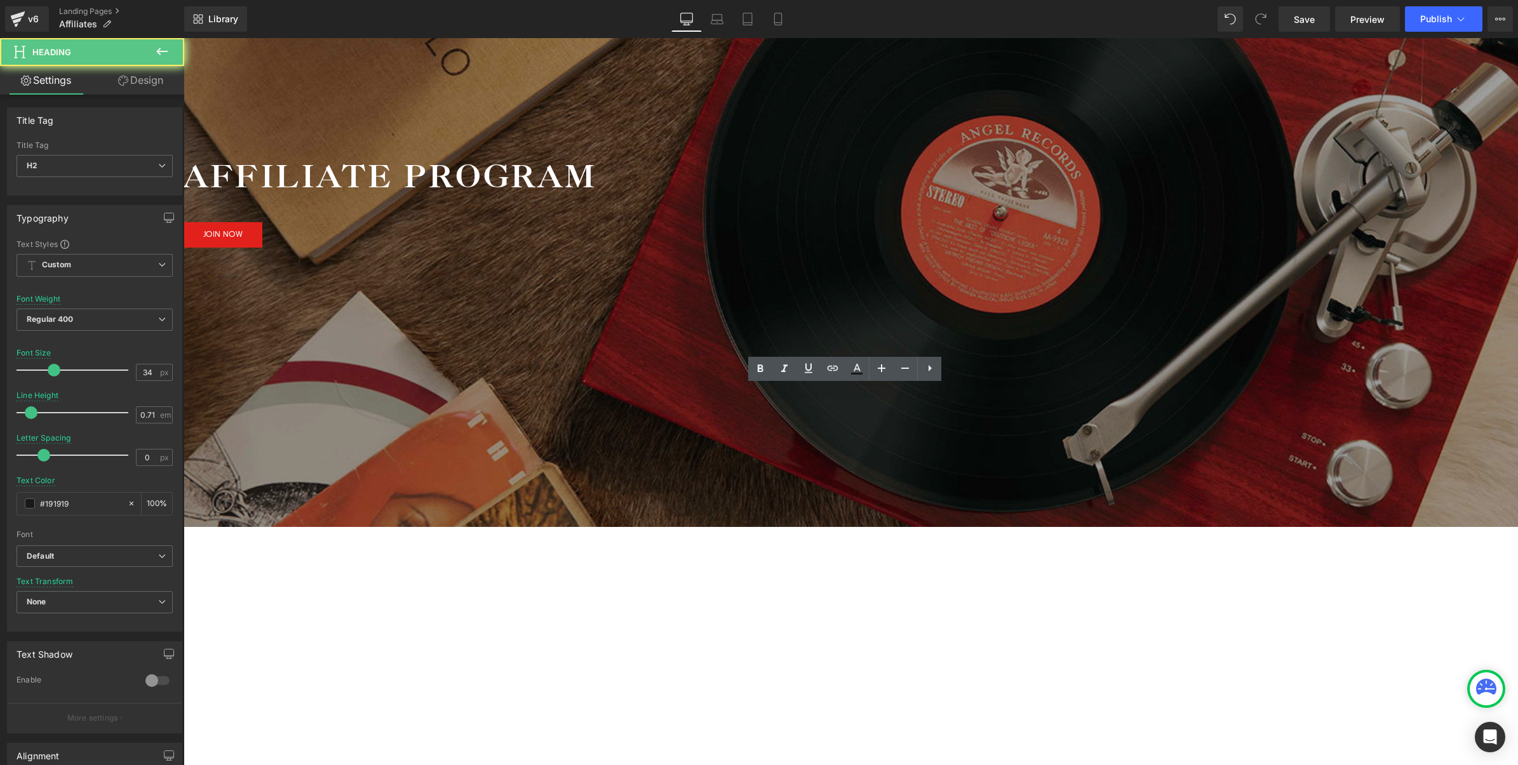  Describe the element at coordinates (1230, 19) in the screenshot. I see `button: Undo` at that location.